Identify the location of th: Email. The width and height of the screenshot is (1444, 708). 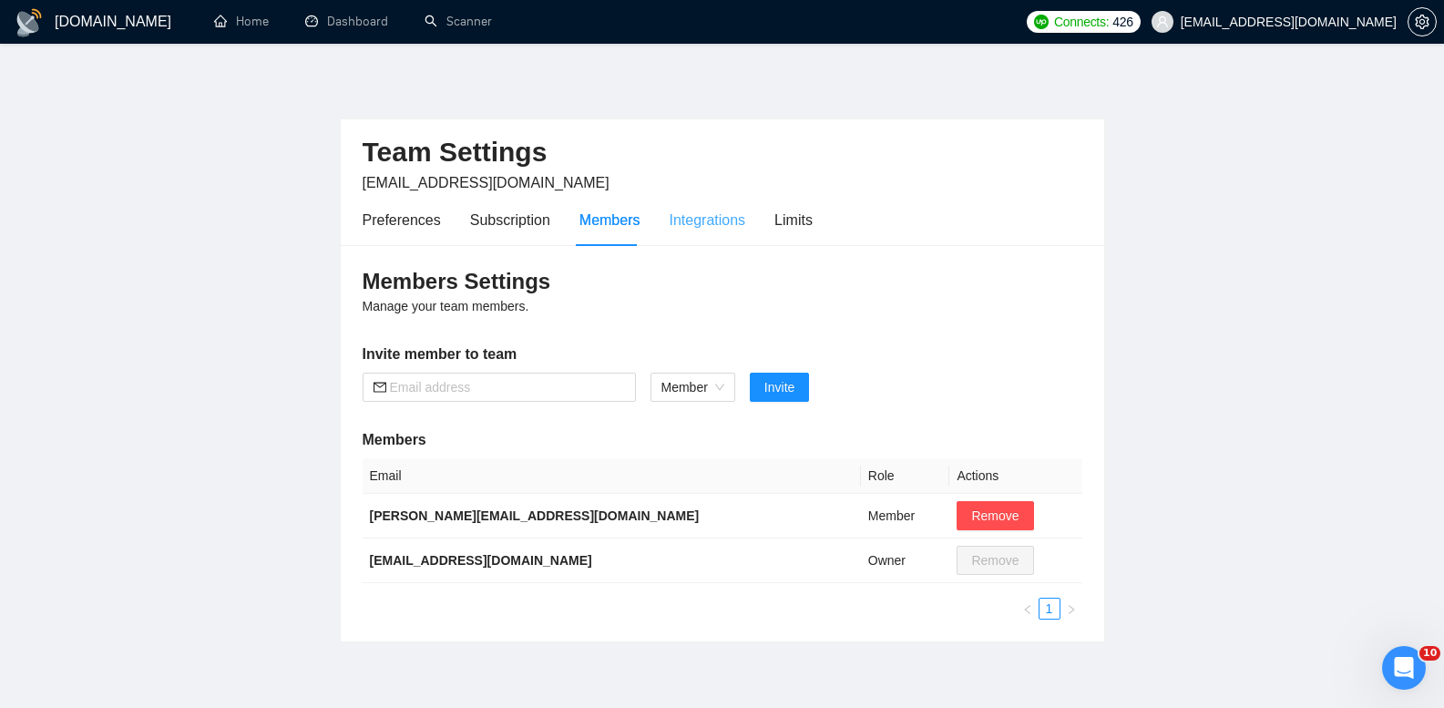
(611, 476).